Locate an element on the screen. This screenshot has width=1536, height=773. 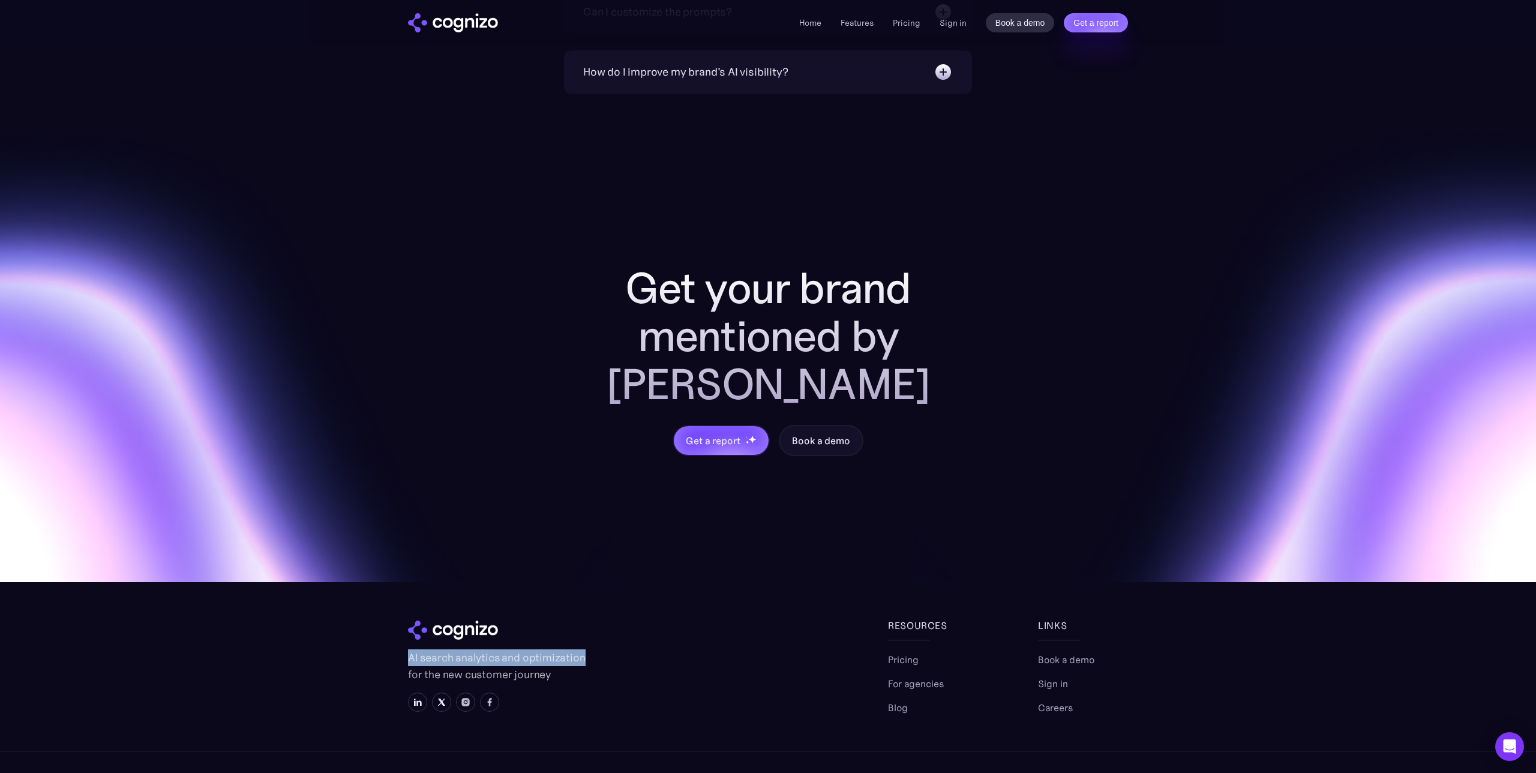
div: Resources is located at coordinates (933, 625).